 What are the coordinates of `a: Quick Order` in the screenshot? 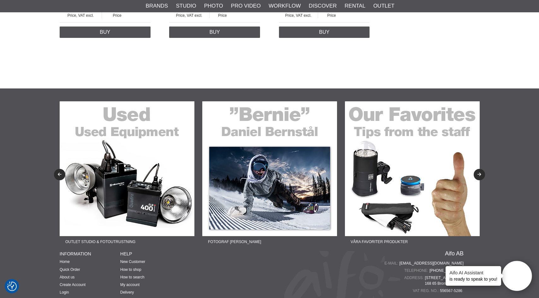 It's located at (70, 269).